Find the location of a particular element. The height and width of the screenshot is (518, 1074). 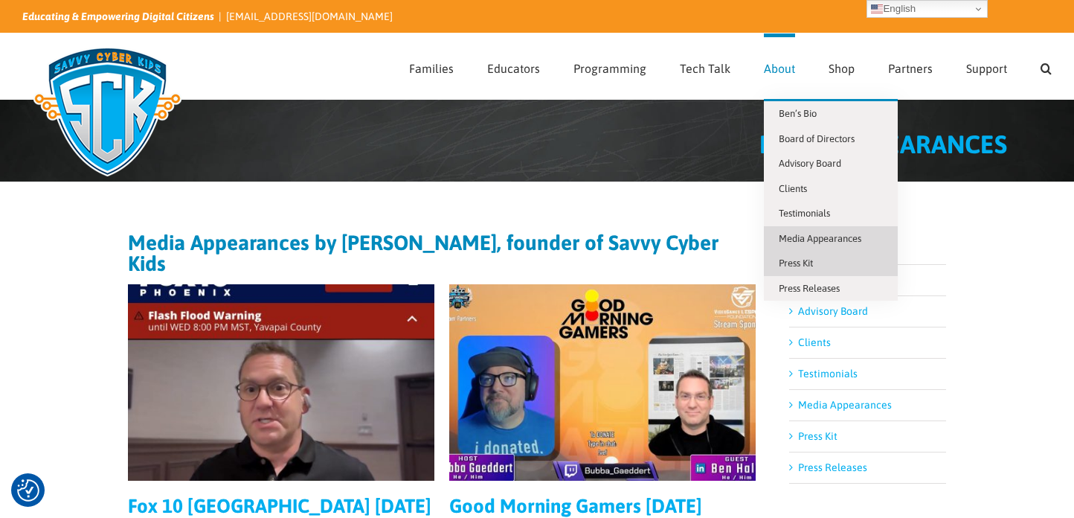

span: Programming is located at coordinates (610, 68).